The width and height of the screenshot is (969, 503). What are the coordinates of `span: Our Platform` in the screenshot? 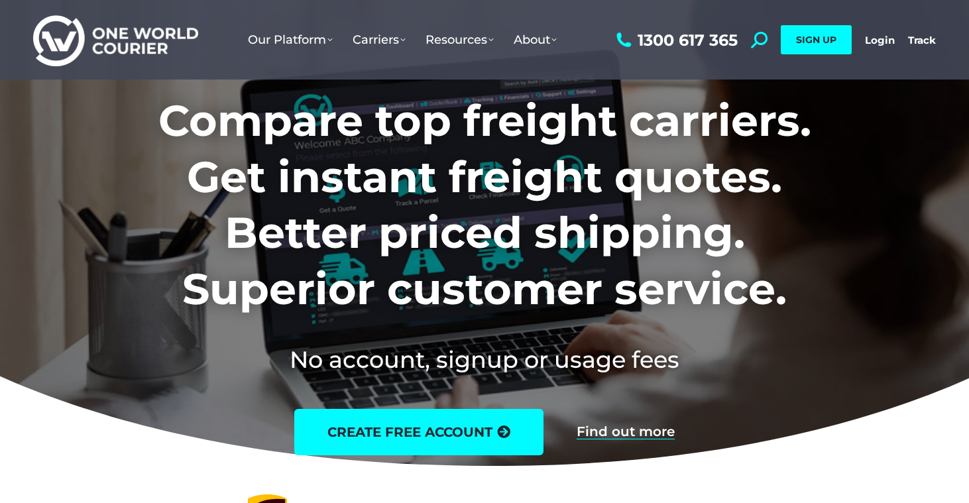 It's located at (290, 40).